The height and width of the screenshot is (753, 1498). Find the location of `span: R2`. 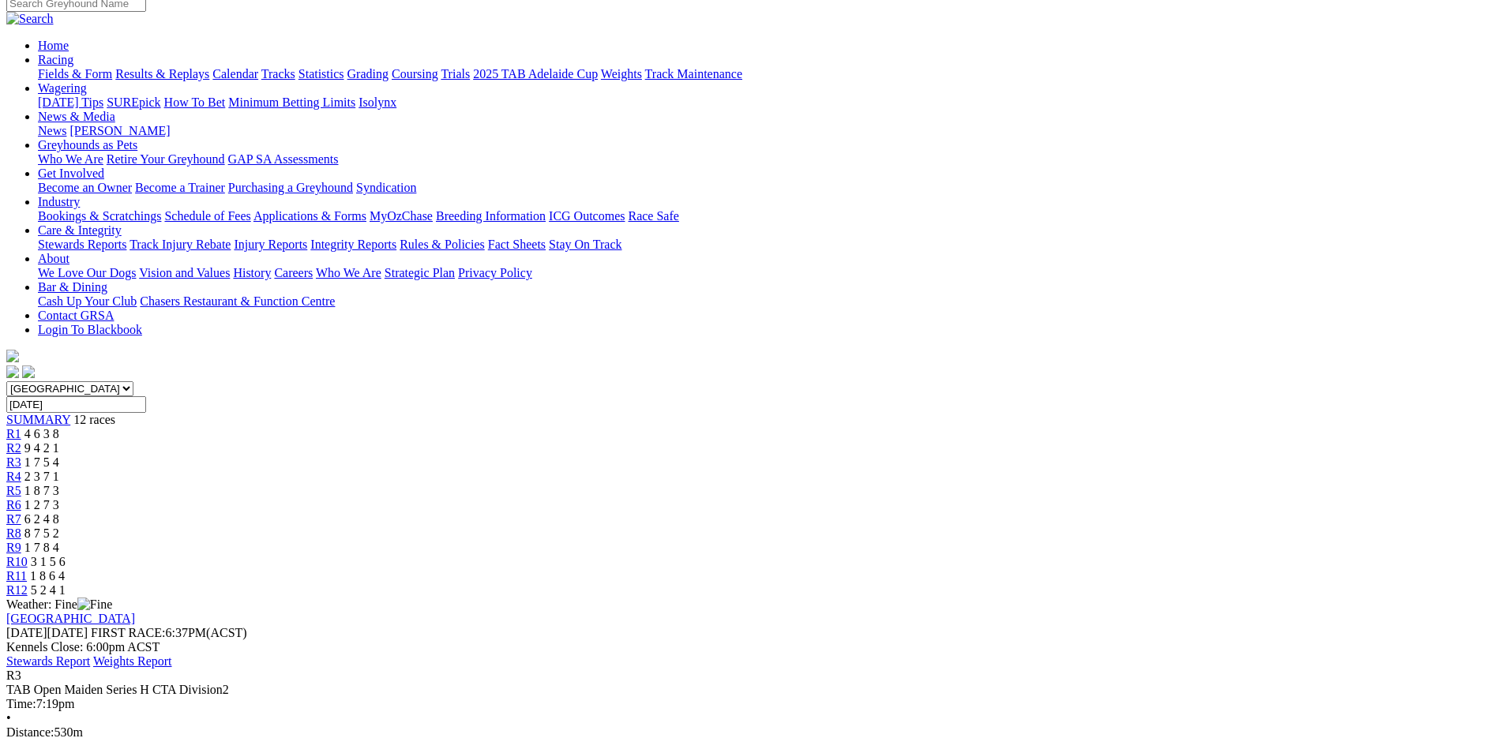

span: R2 is located at coordinates (13, 448).